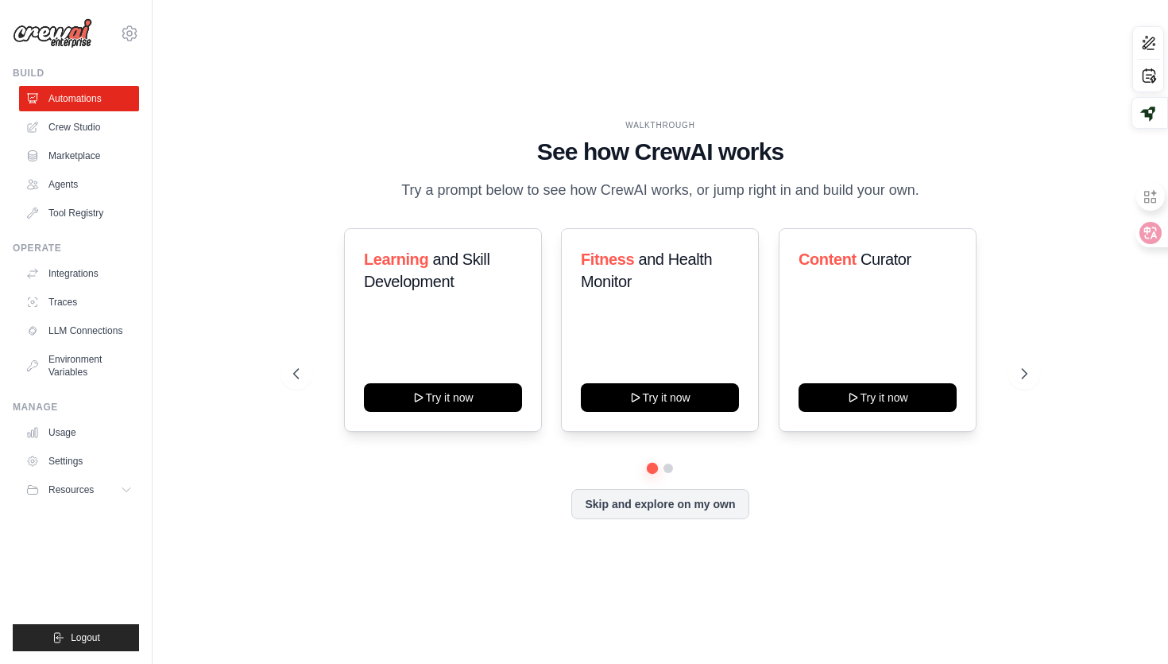 The image size is (1168, 664). I want to click on div: Operate, so click(76, 248).